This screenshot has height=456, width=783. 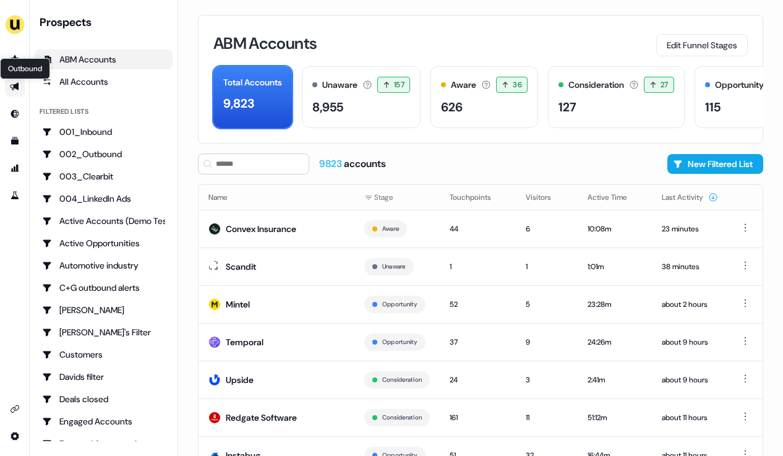 What do you see at coordinates (547, 342) in the screenshot?
I see `div: 9` at bounding box center [547, 342].